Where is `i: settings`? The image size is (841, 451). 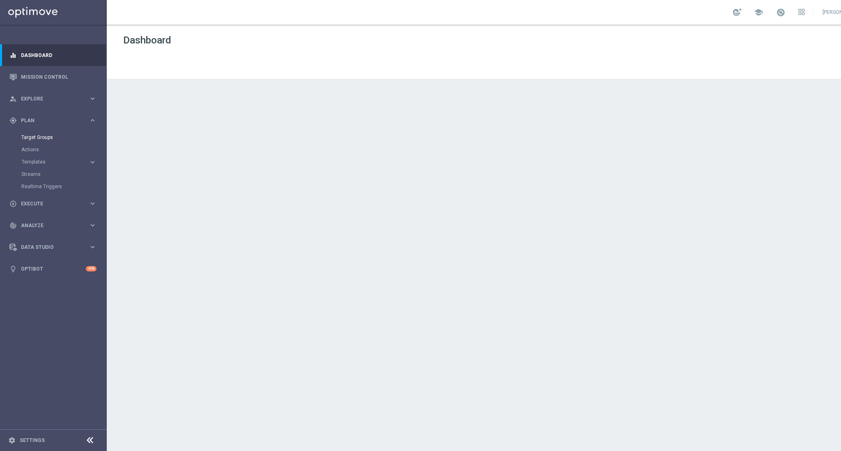 i: settings is located at coordinates (12, 441).